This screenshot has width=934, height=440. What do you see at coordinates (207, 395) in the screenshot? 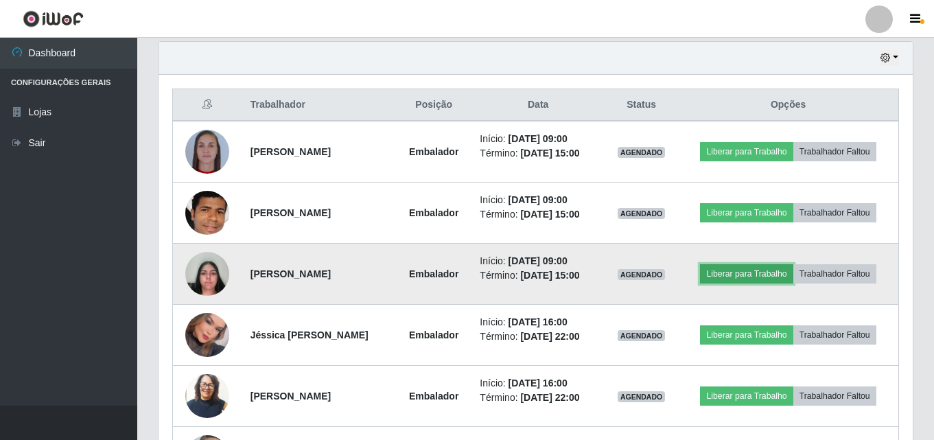
I see `img: 1720054938864.jpeg` at bounding box center [207, 395].